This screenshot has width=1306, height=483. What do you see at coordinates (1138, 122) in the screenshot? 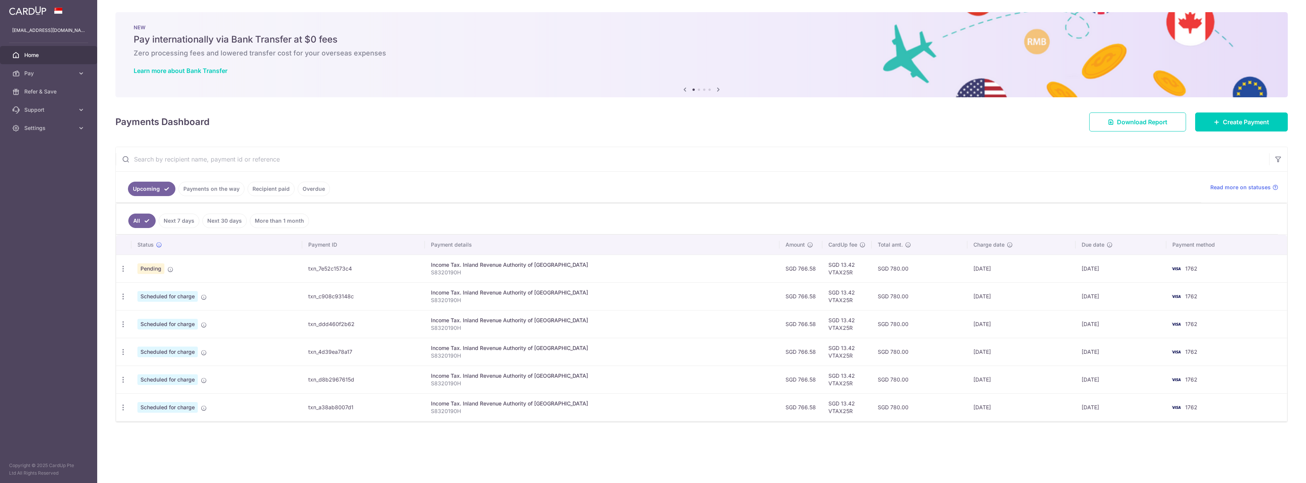
I see `a: Download Report` at bounding box center [1138, 122].